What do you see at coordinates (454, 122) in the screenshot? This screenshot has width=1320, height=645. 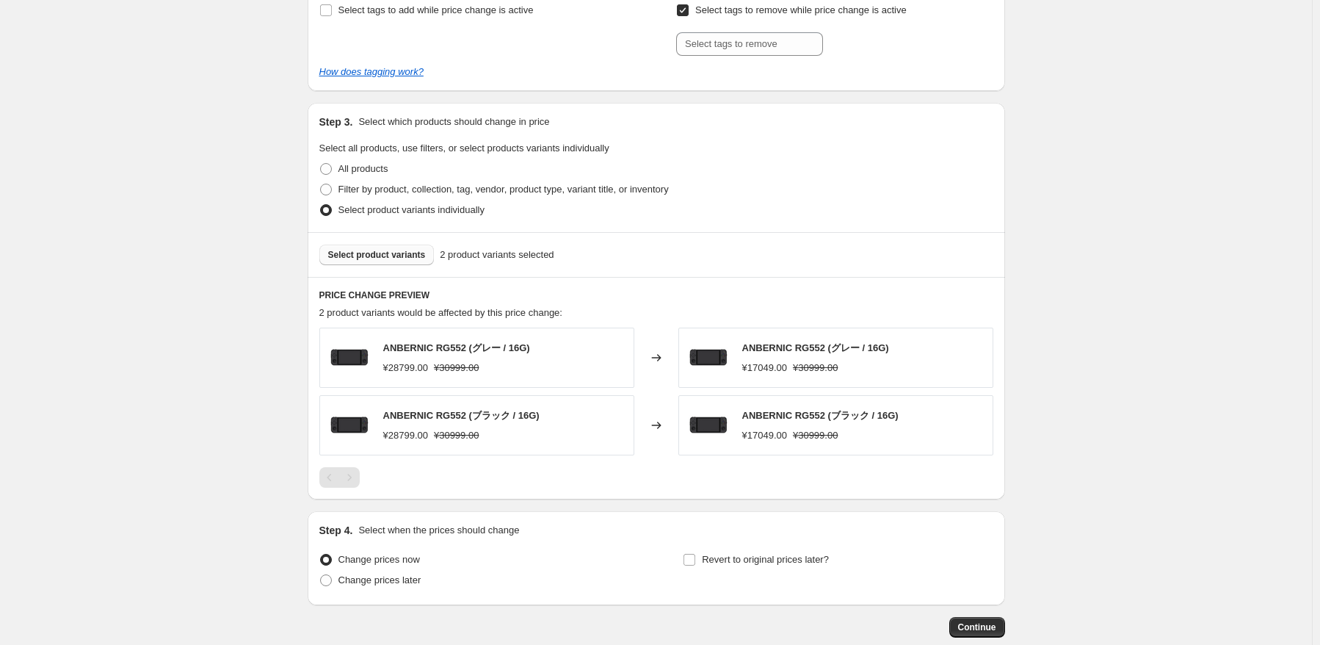 I see `p: Select which products should change in price` at bounding box center [454, 122].